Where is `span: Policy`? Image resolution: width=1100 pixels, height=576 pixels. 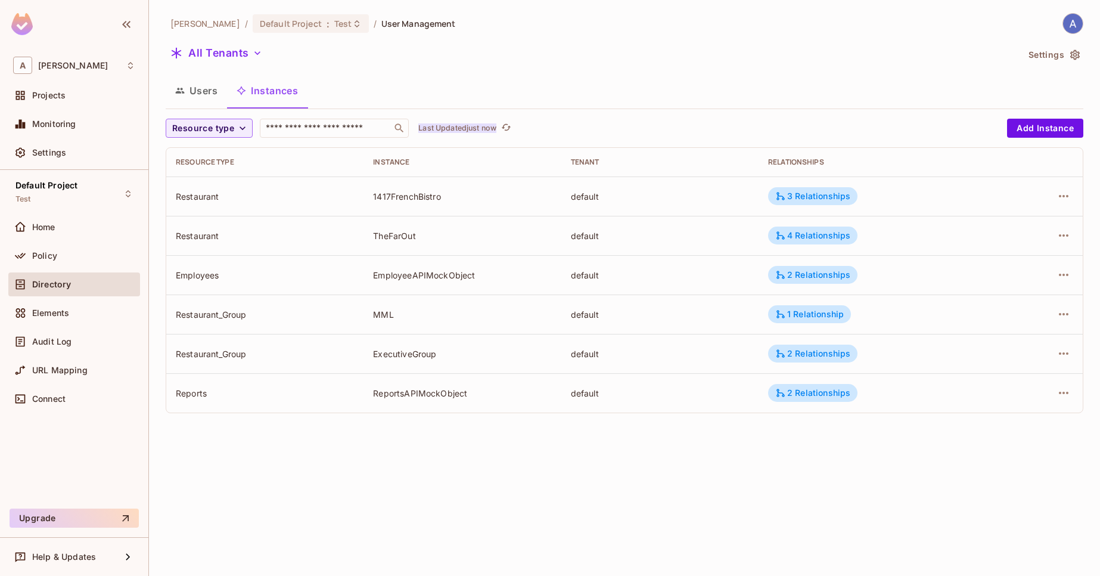 span: Policy is located at coordinates (45, 256).